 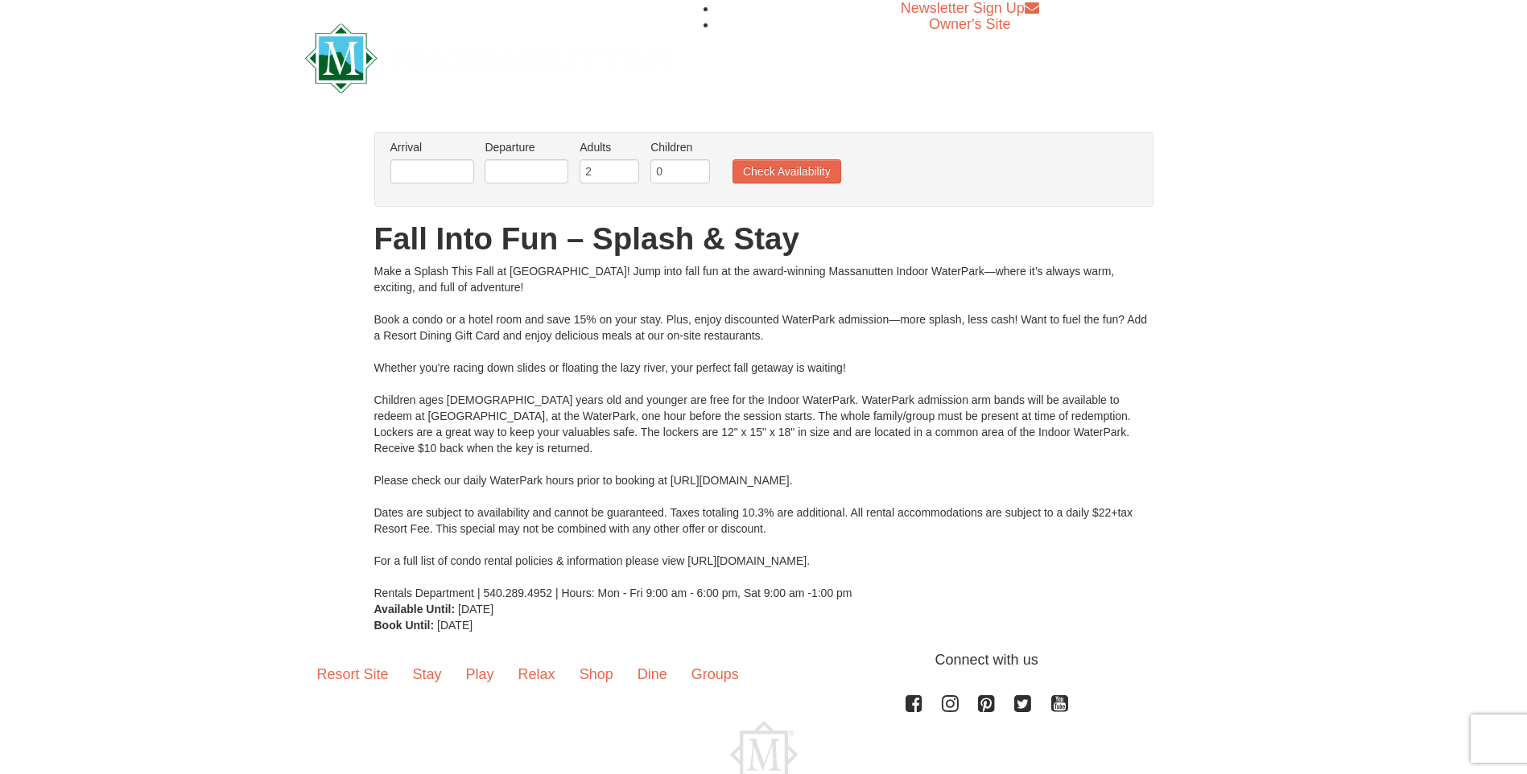 What do you see at coordinates (597, 675) in the screenshot?
I see `a: Shop` at bounding box center [597, 675].